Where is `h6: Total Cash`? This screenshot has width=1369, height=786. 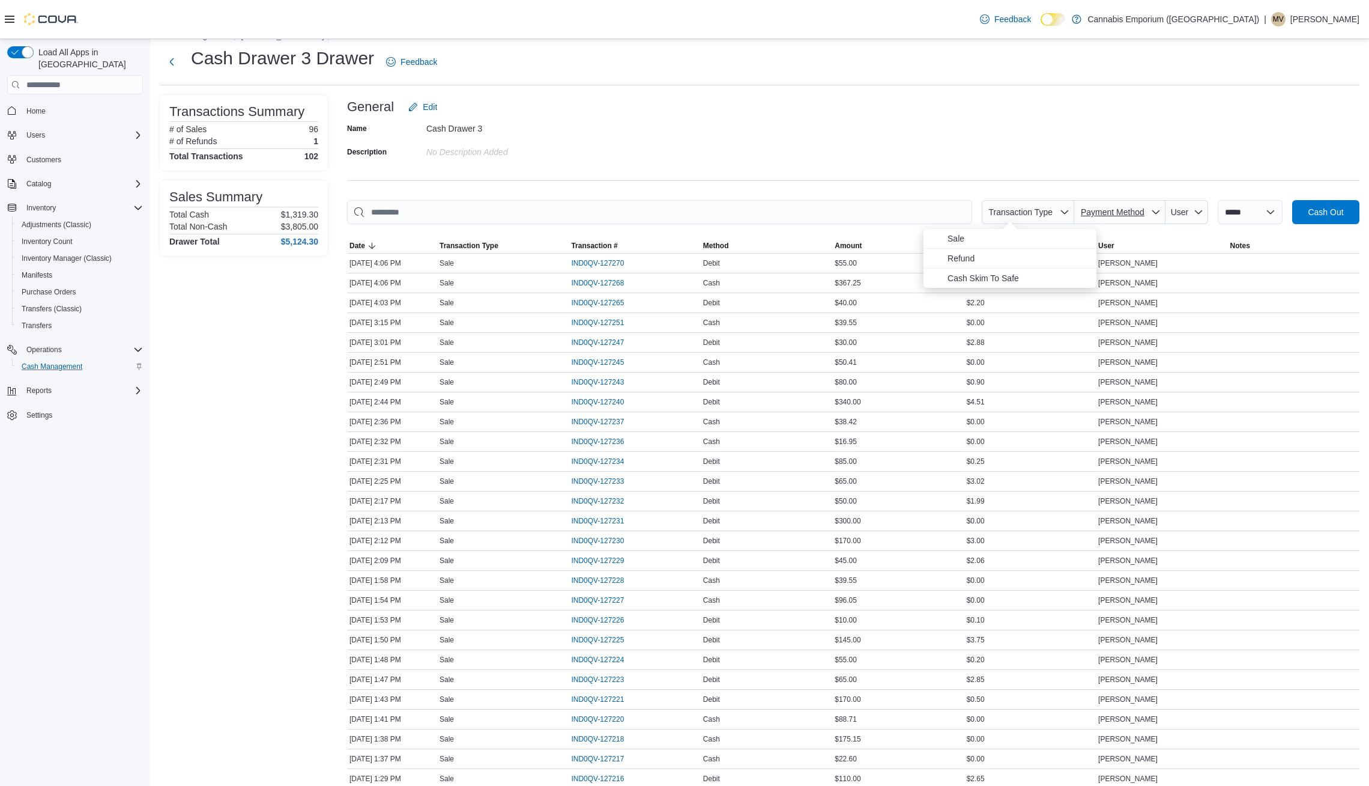 h6: Total Cash is located at coordinates (189, 214).